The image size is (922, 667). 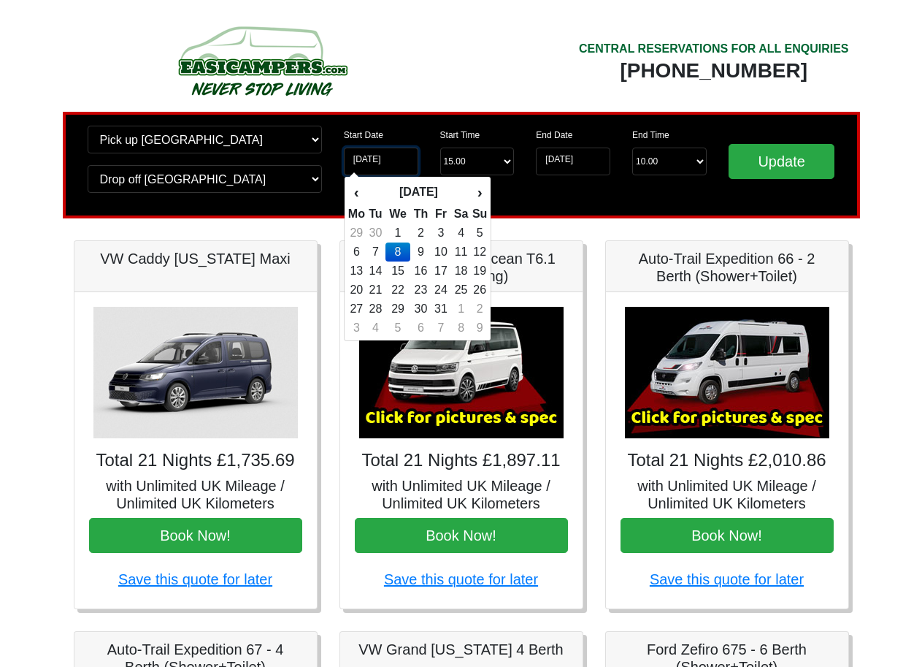 I want to click on td: 19, so click(x=480, y=271).